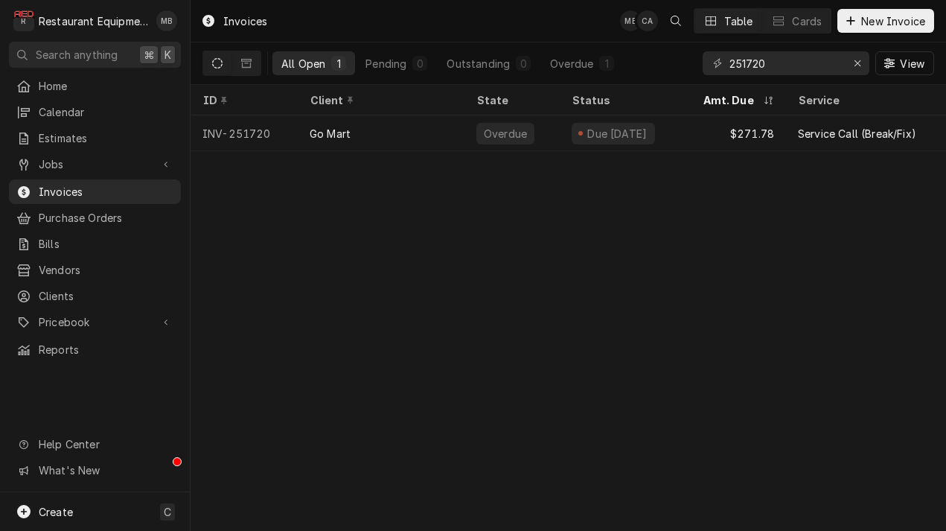 The width and height of the screenshot is (946, 531). What do you see at coordinates (56, 511) in the screenshot?
I see `span: Create` at bounding box center [56, 511].